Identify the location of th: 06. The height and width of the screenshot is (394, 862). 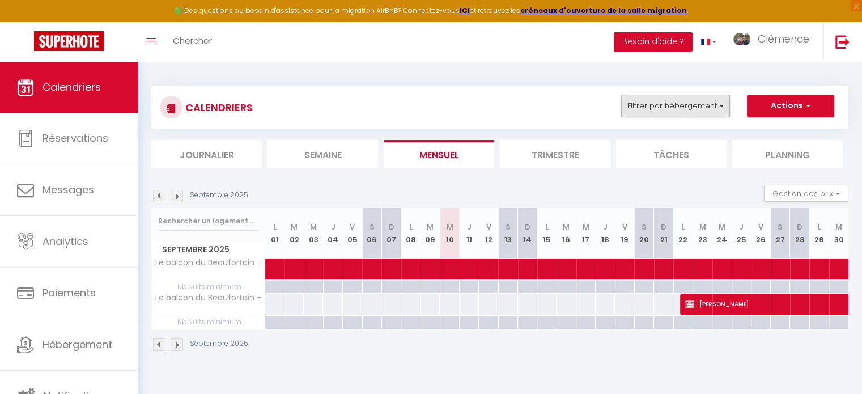
(372, 233).